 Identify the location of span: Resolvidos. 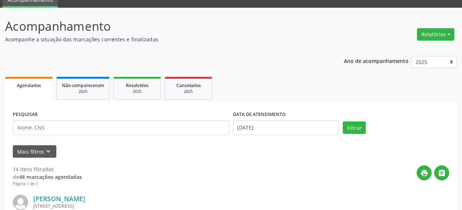
(137, 85).